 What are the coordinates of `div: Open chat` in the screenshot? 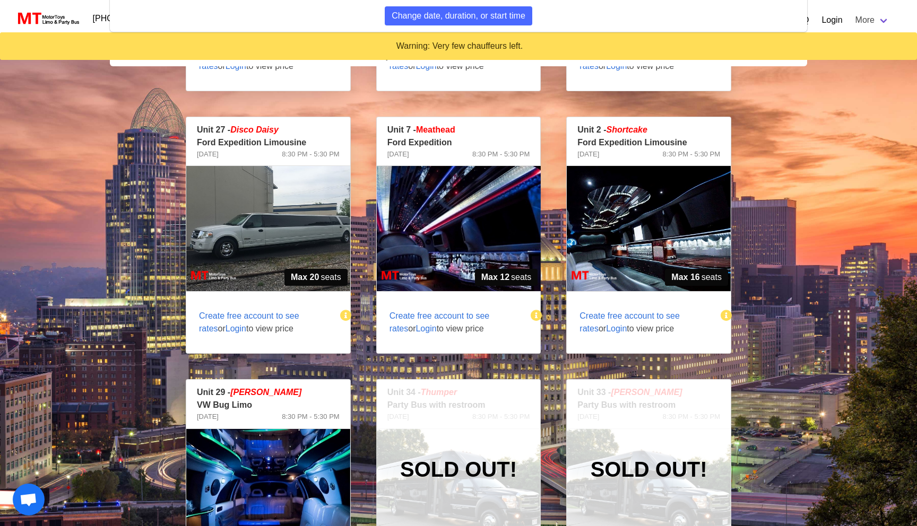 It's located at (29, 500).